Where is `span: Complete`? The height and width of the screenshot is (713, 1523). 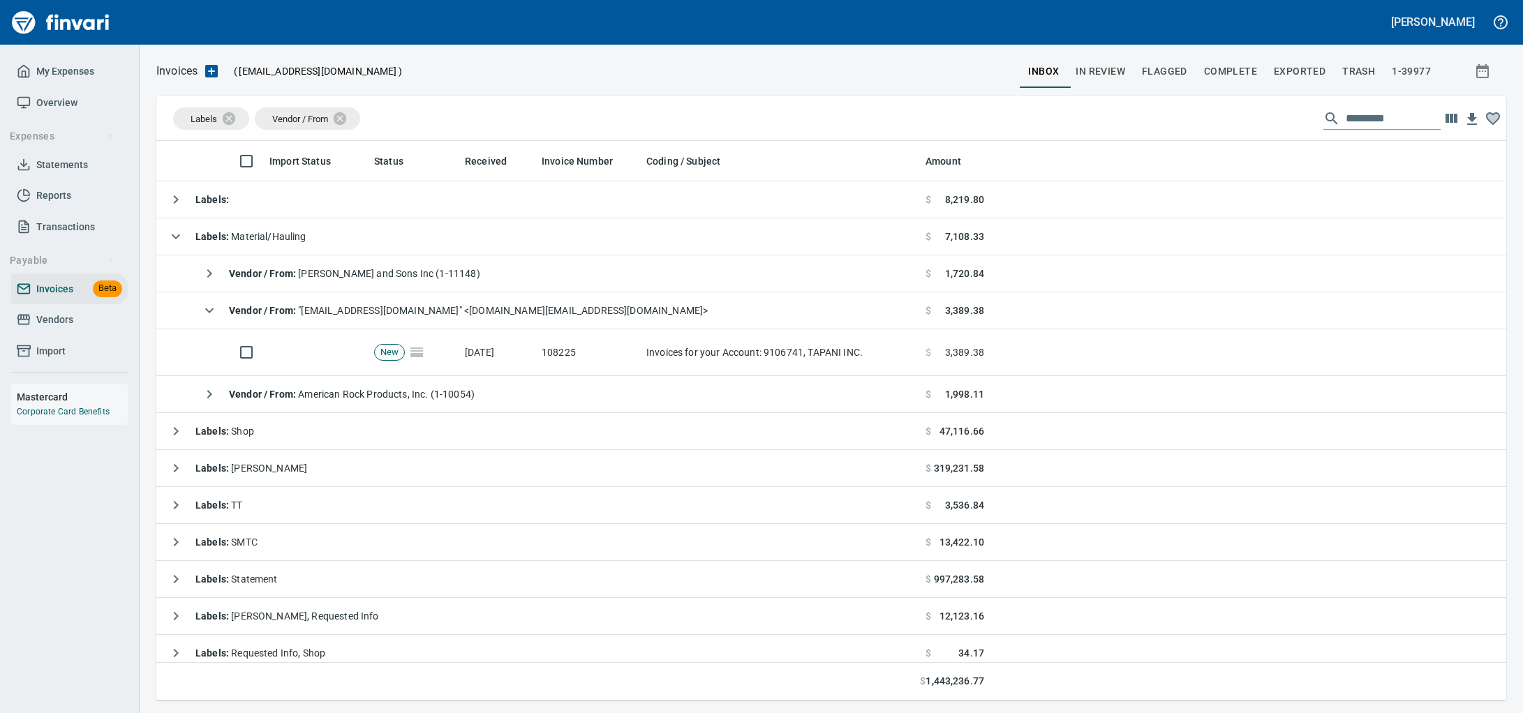
span: Complete is located at coordinates (1230, 71).